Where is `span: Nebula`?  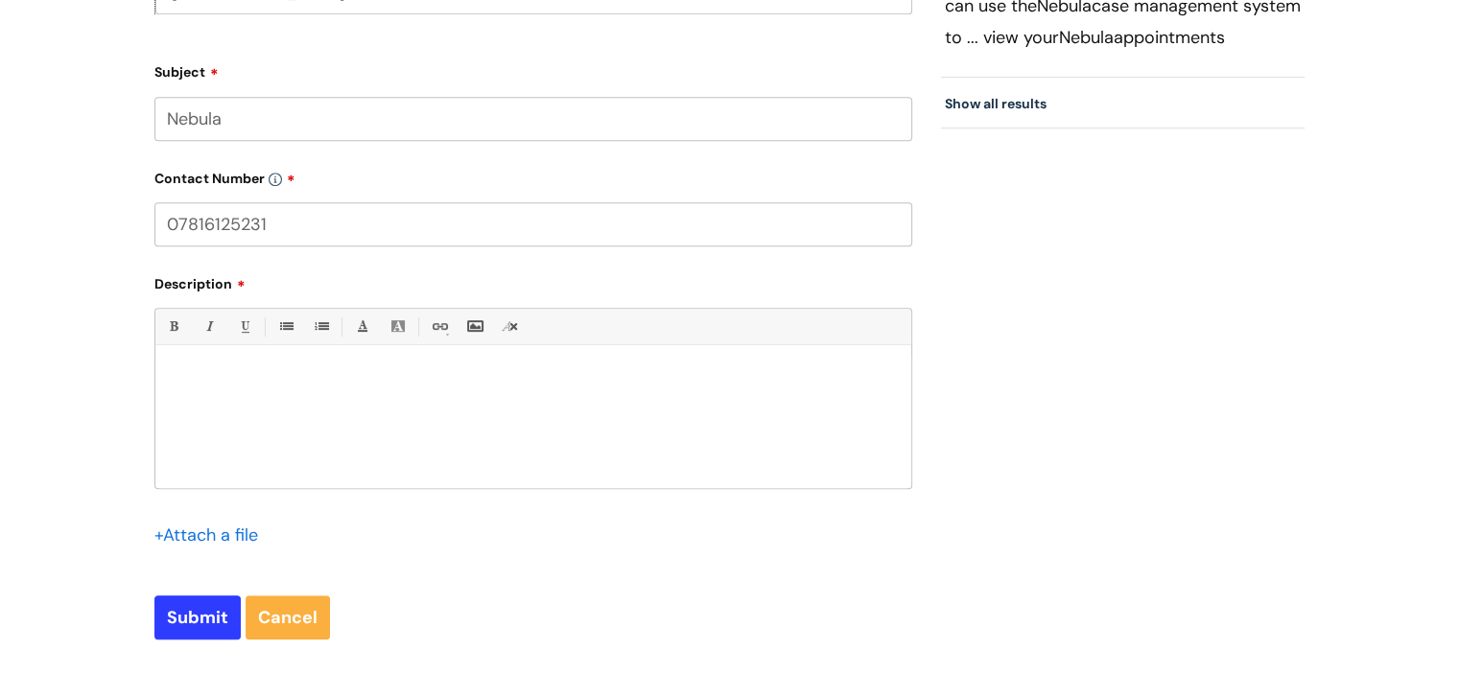
span: Nebula is located at coordinates (1086, 37).